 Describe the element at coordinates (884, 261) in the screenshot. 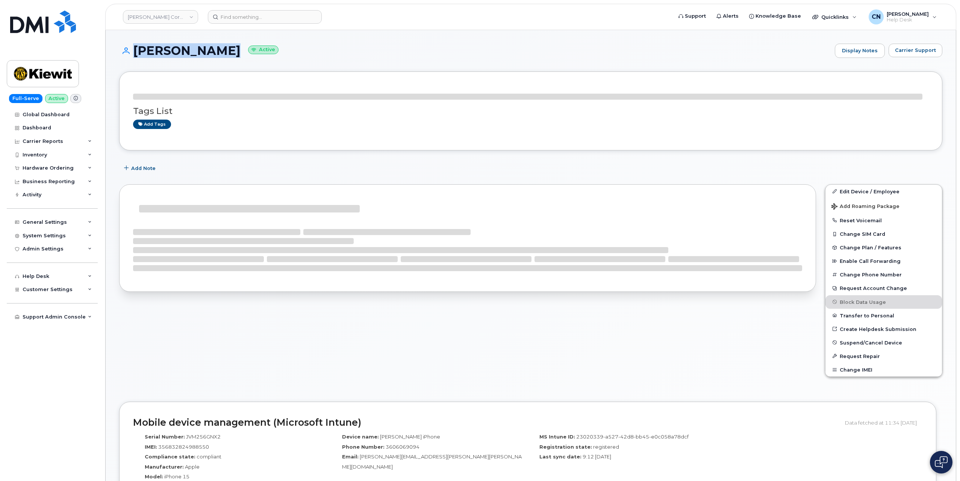

I see `button: Enable Call Forwarding` at that location.